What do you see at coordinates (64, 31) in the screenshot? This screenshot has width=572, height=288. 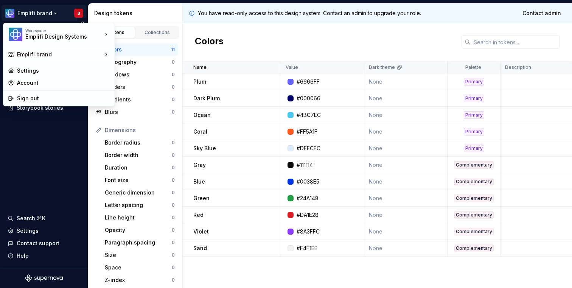 I see `div: Workspace` at bounding box center [64, 31].